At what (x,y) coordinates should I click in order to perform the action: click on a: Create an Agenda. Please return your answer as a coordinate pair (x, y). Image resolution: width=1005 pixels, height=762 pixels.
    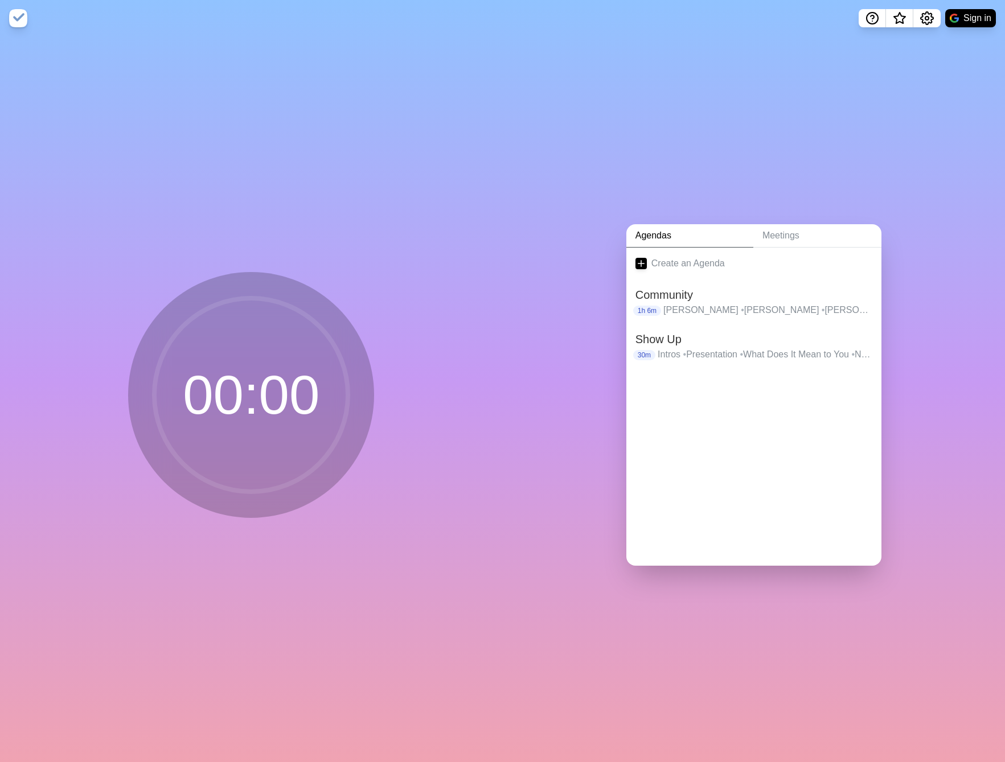
    Looking at the image, I should click on (754, 264).